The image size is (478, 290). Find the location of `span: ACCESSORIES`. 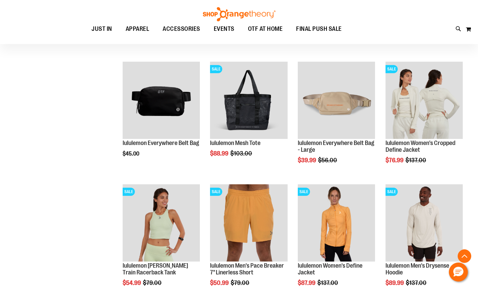

span: ACCESSORIES is located at coordinates (181, 29).